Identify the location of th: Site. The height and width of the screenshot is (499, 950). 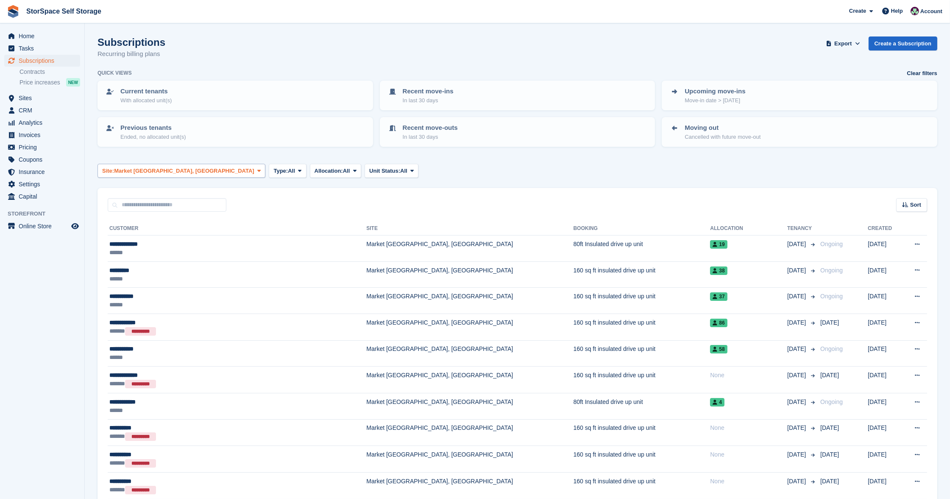
(470, 229).